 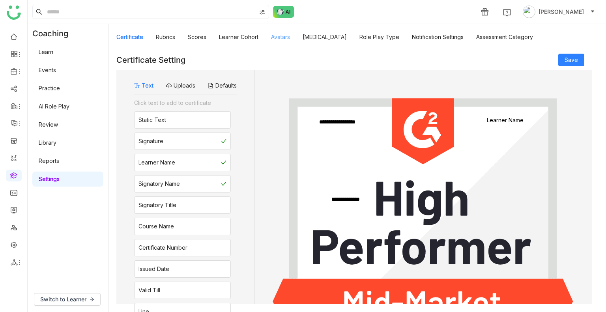 I want to click on img: avatar, so click(x=529, y=12).